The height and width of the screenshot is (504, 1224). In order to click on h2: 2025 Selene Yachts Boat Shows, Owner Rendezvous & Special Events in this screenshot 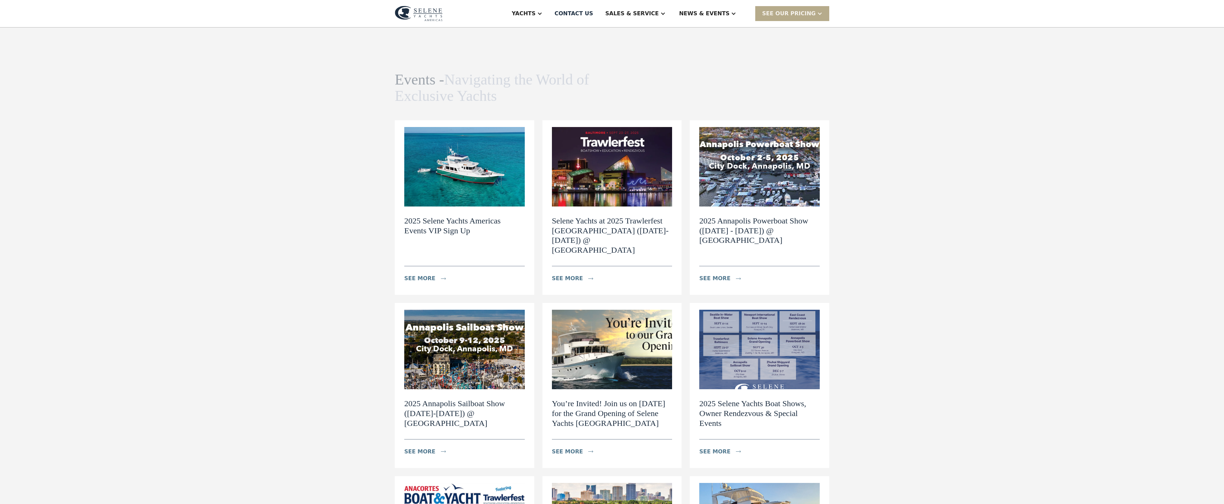, I will do `click(759, 413)`.